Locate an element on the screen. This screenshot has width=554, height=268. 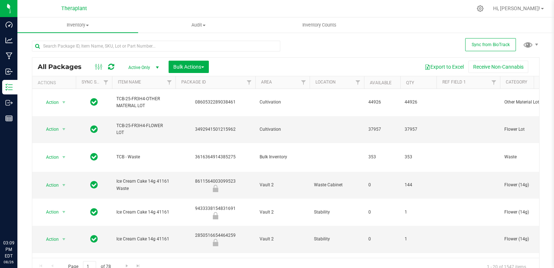
div: 3616364914385275 is located at coordinates (215, 157).